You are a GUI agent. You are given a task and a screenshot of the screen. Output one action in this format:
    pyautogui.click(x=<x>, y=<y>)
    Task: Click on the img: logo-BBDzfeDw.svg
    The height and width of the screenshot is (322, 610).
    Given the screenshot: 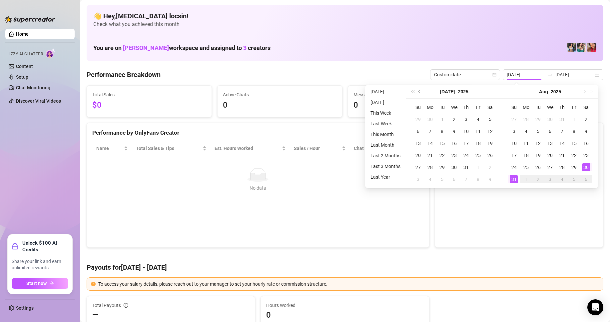 What is the action you would take?
    pyautogui.click(x=30, y=19)
    